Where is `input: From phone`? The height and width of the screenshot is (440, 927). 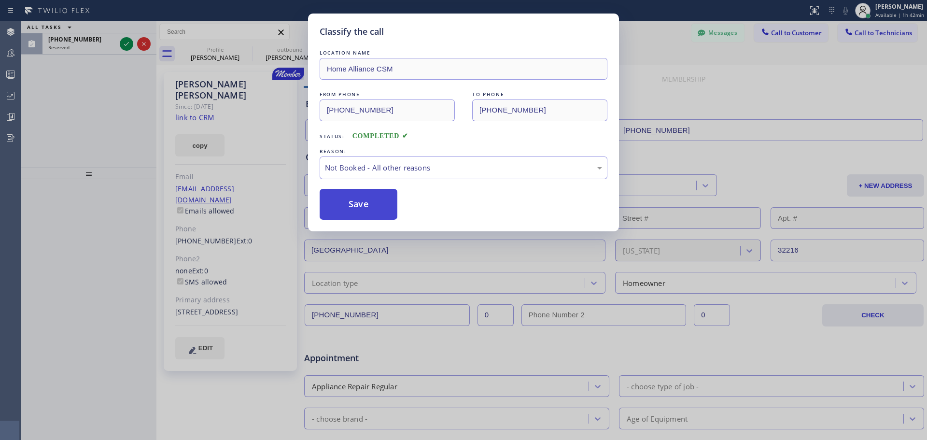
input: From phone is located at coordinates (387, 110).